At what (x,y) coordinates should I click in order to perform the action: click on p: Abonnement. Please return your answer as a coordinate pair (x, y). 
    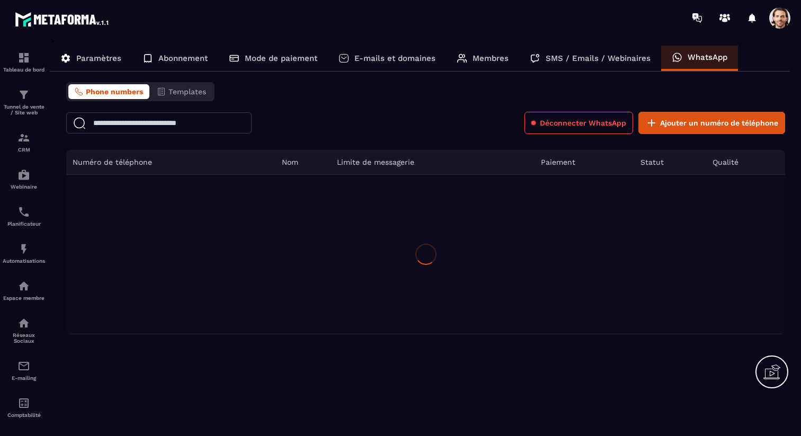
    Looking at the image, I should click on (183, 58).